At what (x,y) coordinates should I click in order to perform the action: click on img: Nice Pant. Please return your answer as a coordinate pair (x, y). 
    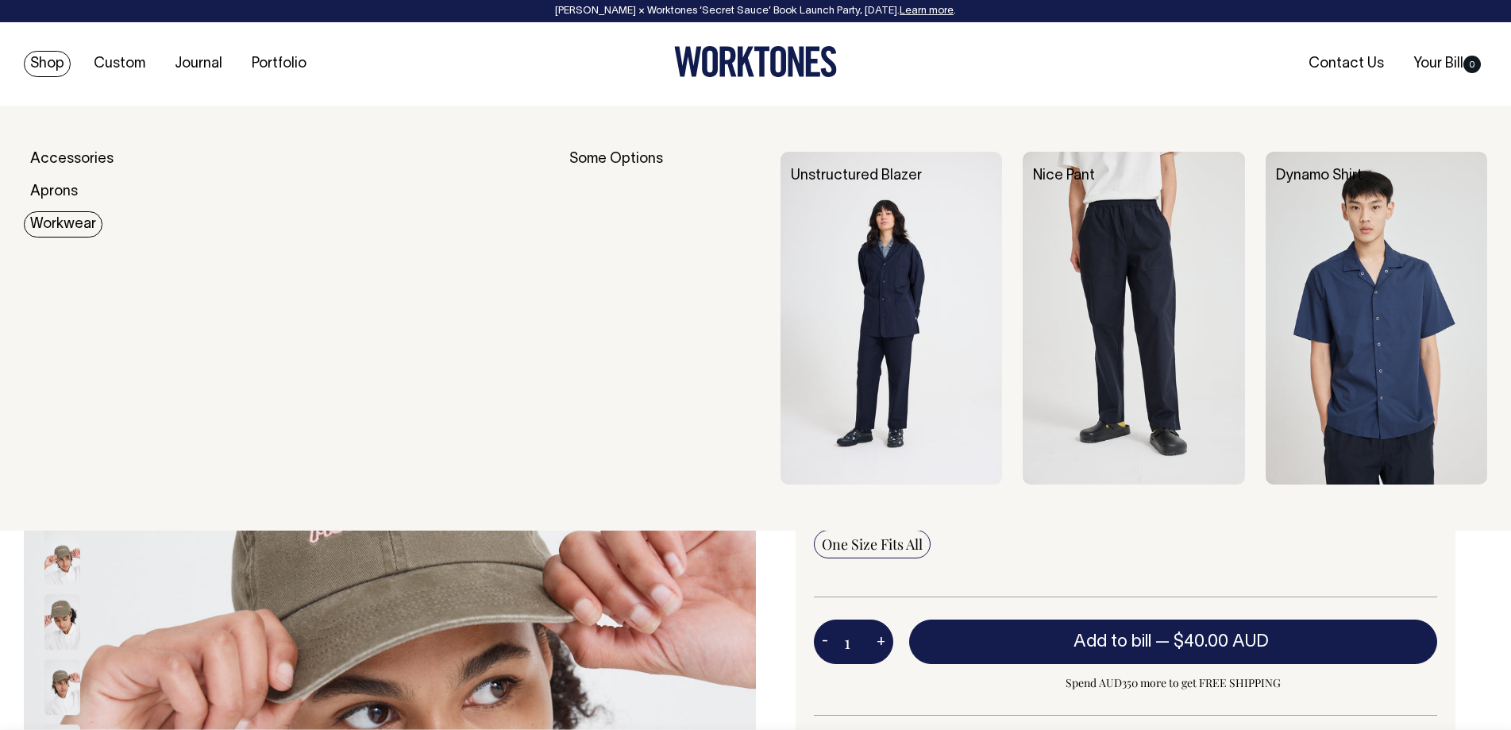
    Looking at the image, I should click on (1133, 318).